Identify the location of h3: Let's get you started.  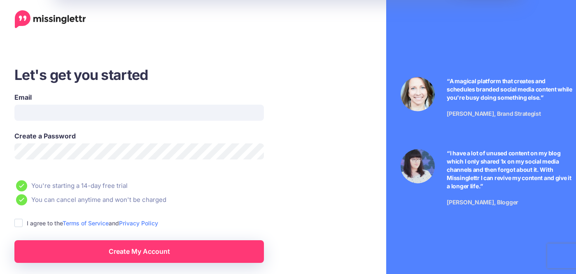
(166, 75).